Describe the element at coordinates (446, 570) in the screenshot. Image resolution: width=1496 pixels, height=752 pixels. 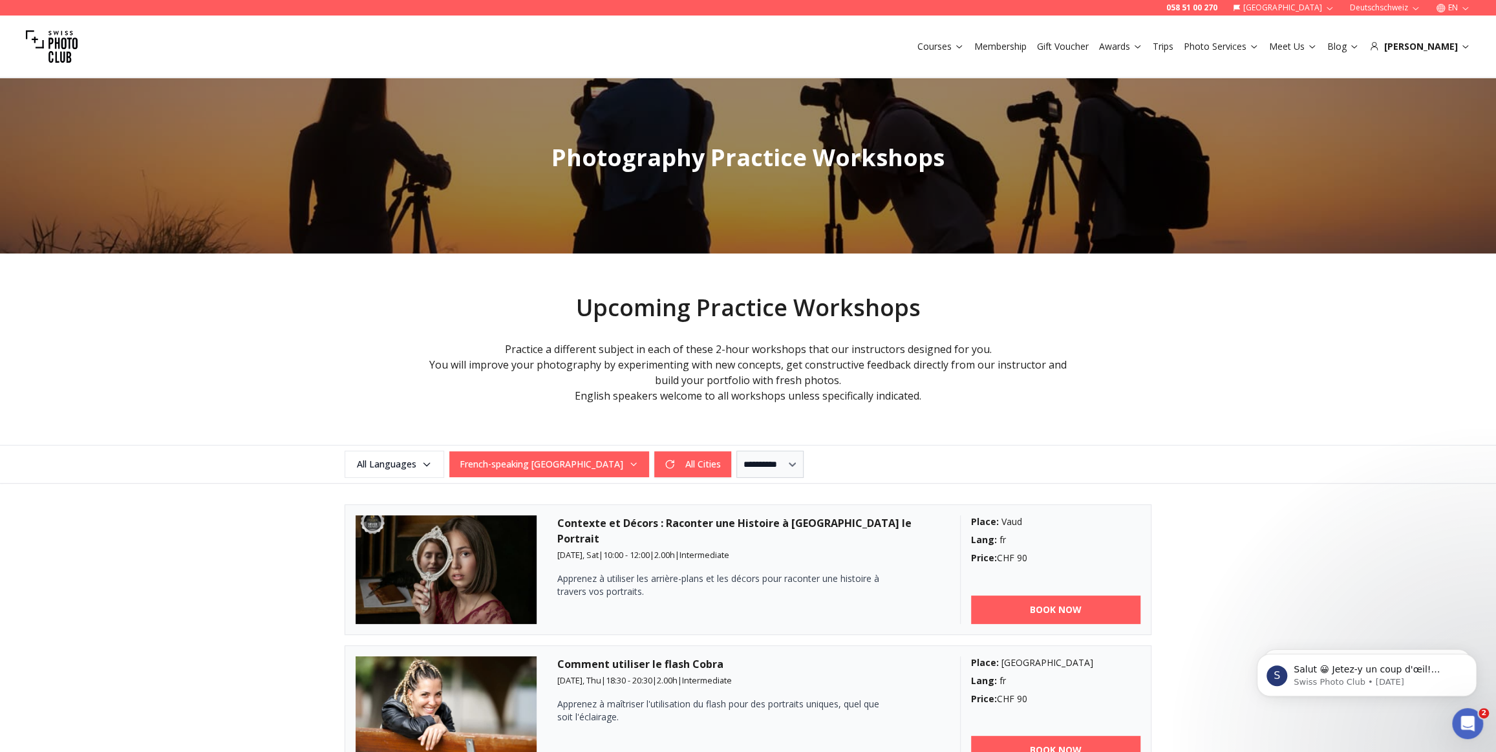
I see `img: Contexte et Décors : Raconter une Histoire à Travers le Portrait` at that location.